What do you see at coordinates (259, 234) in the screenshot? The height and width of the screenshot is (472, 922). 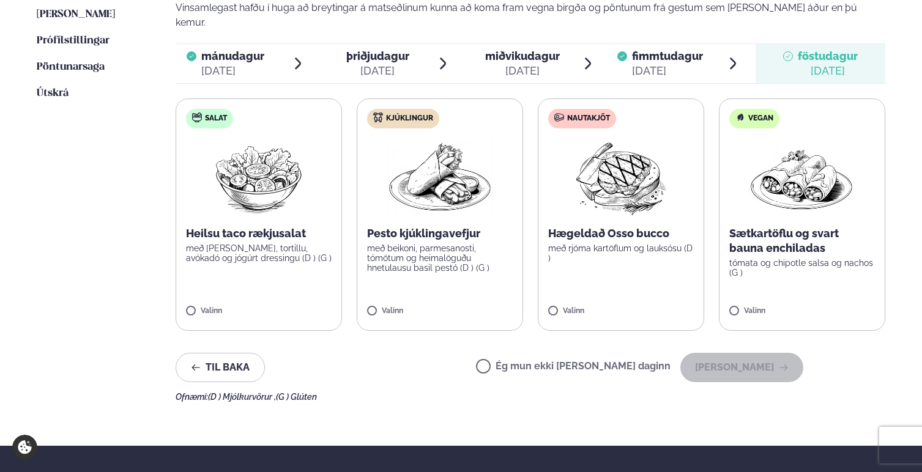 I see `p: Heilsu taco rækjusalat` at bounding box center [259, 234].